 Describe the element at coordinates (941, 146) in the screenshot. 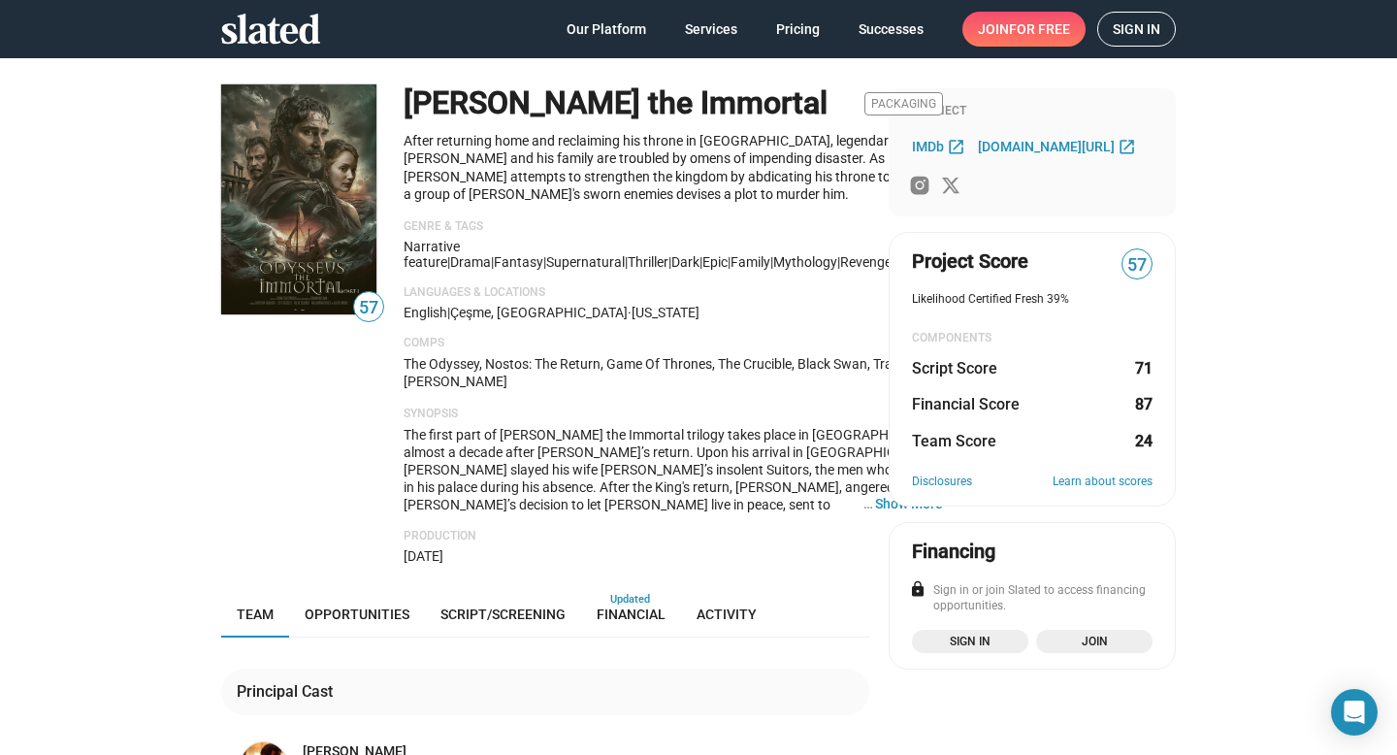

I see `a: IMDb` at that location.